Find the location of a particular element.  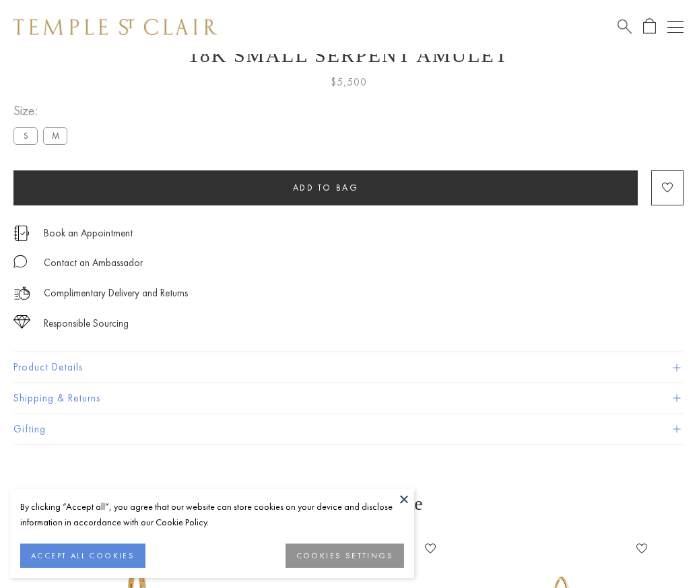

button: Shipping & Returns is located at coordinates (348, 398).